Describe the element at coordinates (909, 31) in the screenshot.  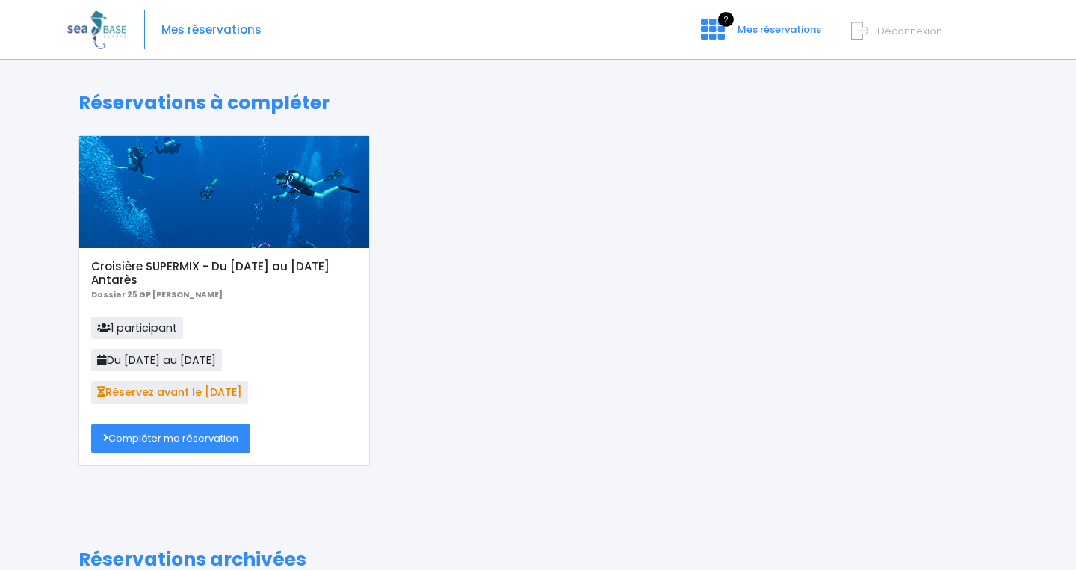
I see `span: Déconnexion` at that location.